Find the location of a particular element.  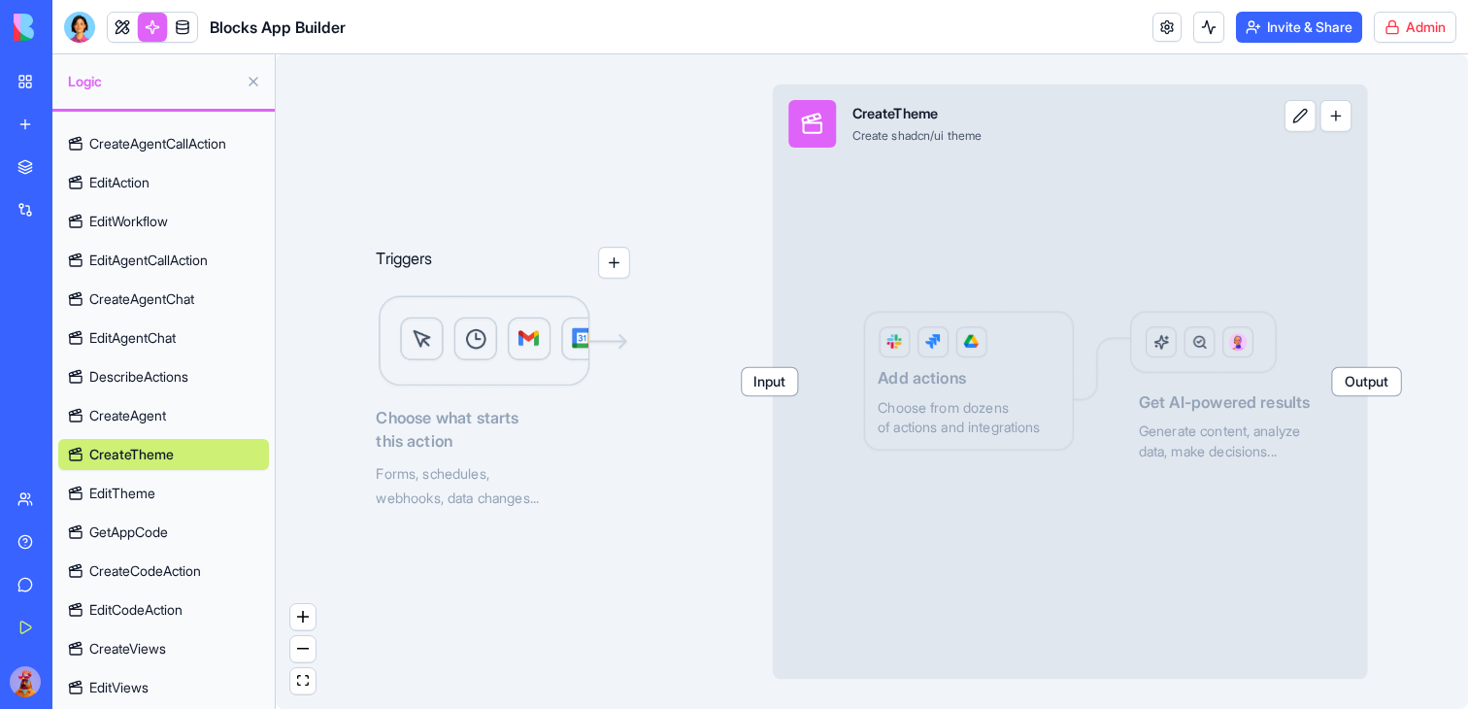

button: Admin is located at coordinates (1415, 27).